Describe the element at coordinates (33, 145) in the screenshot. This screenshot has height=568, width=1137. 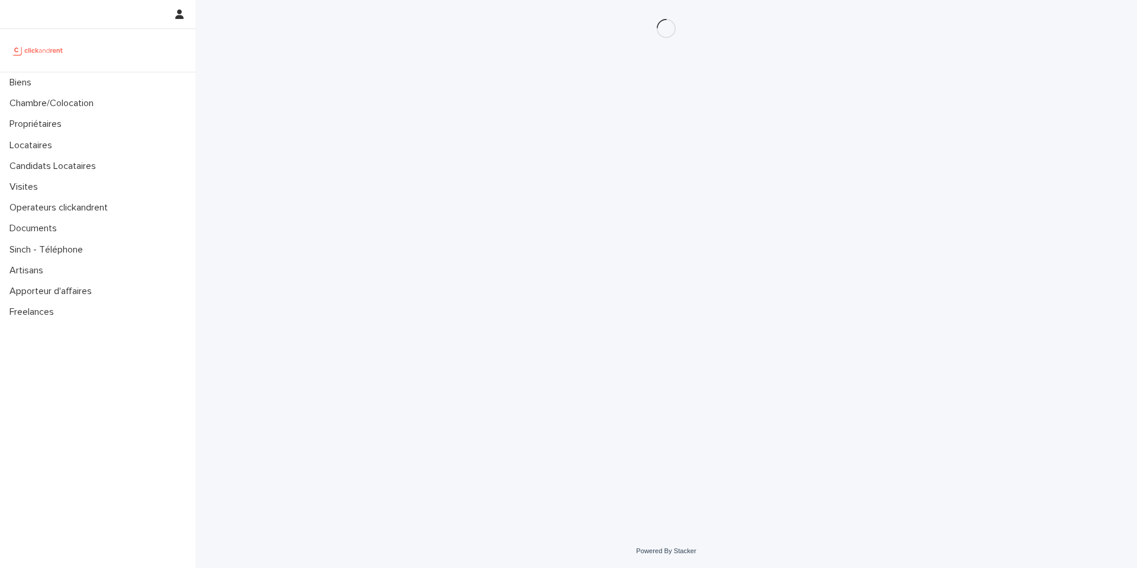
I see `p: Locataires` at that location.